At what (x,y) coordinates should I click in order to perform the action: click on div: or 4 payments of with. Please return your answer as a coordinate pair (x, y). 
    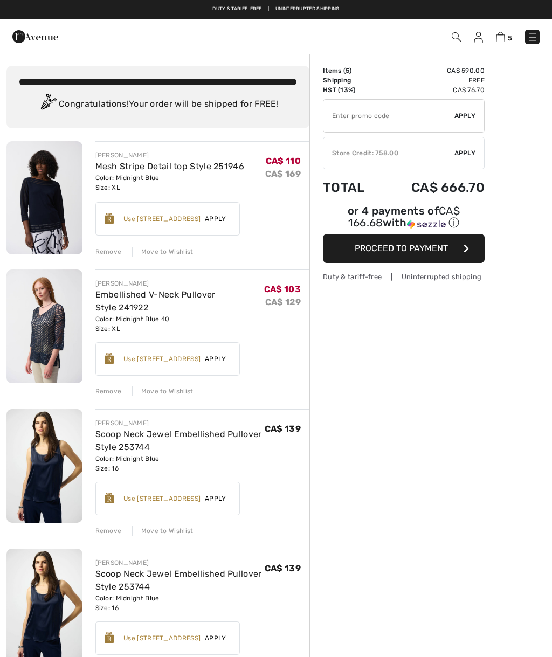
    Looking at the image, I should click on (403, 218).